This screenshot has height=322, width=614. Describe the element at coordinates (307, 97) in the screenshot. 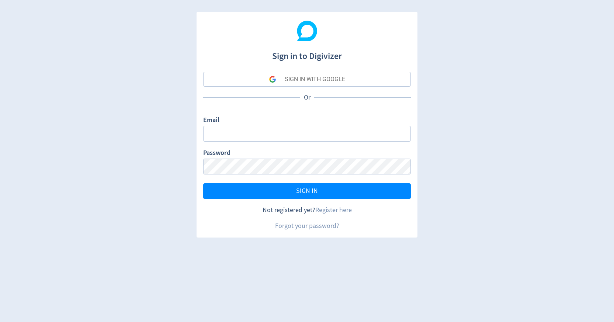

I see `p: Or` at that location.